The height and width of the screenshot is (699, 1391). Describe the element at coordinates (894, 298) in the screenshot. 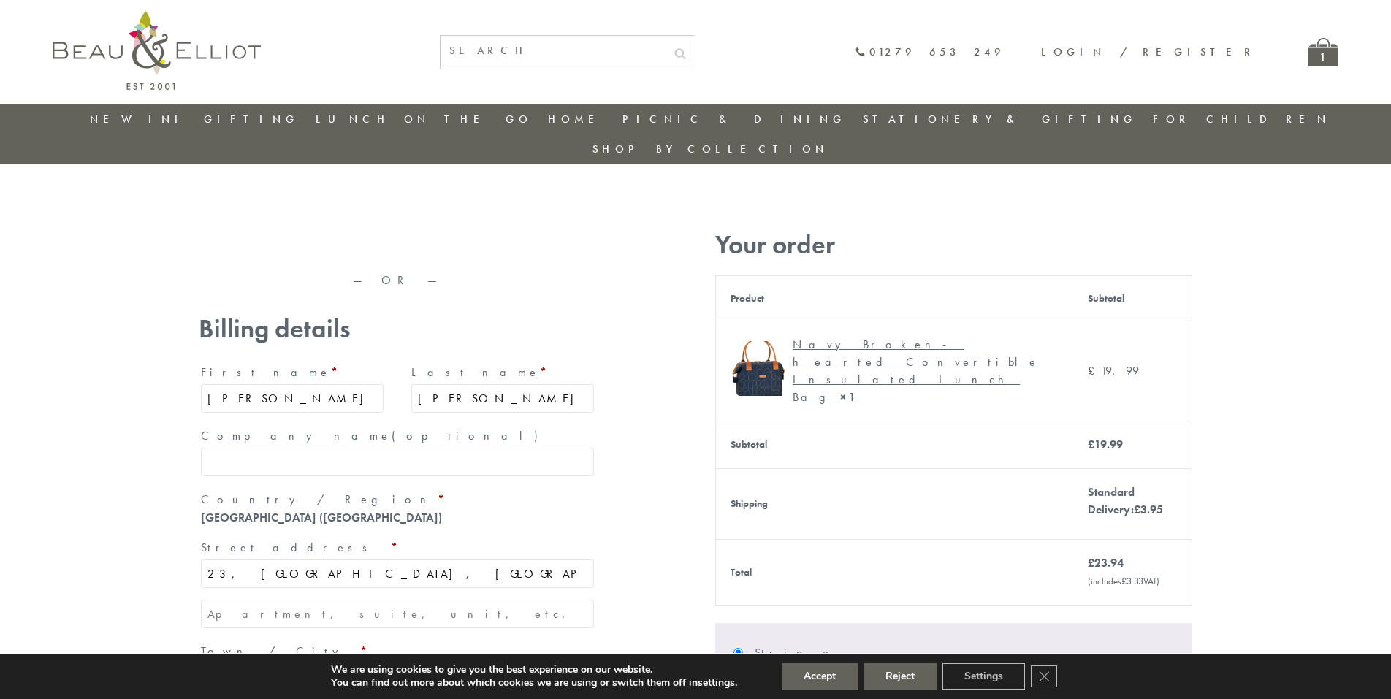

I see `th: Product` at that location.